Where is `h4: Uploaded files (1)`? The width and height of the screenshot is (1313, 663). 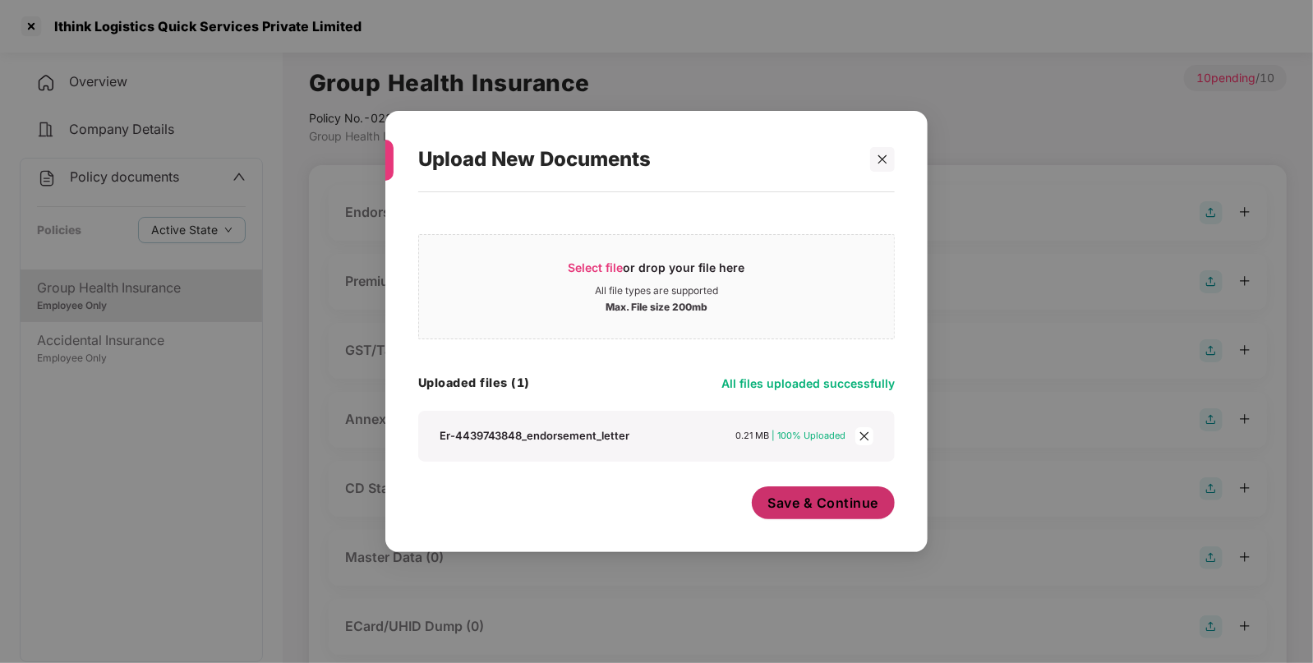 h4: Uploaded files (1) is located at coordinates (474, 383).